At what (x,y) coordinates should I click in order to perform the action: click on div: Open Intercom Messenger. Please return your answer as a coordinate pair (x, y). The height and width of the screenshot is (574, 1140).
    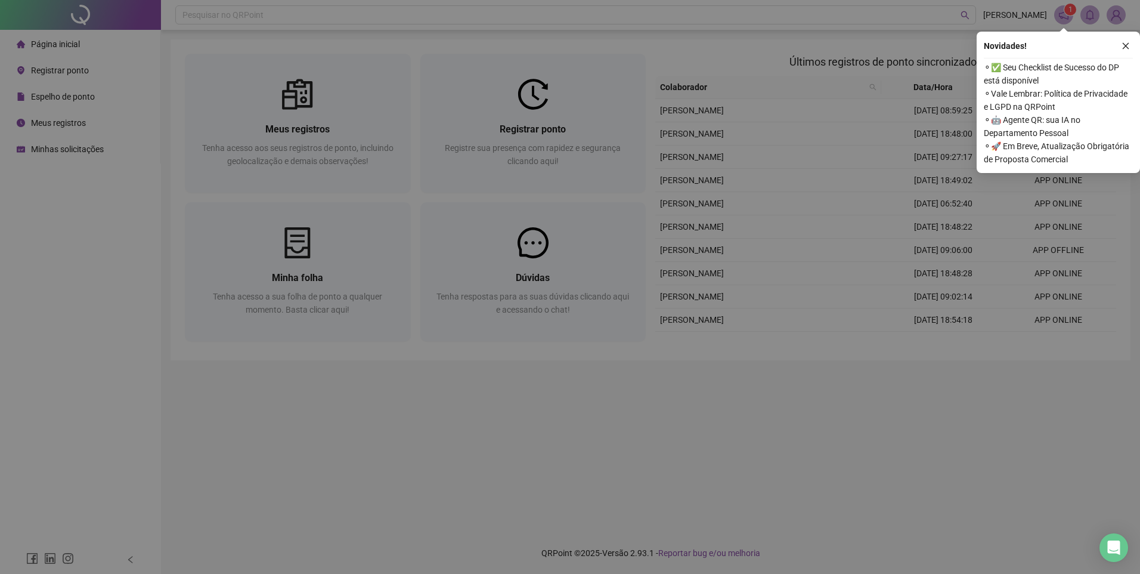
    Looking at the image, I should click on (1114, 547).